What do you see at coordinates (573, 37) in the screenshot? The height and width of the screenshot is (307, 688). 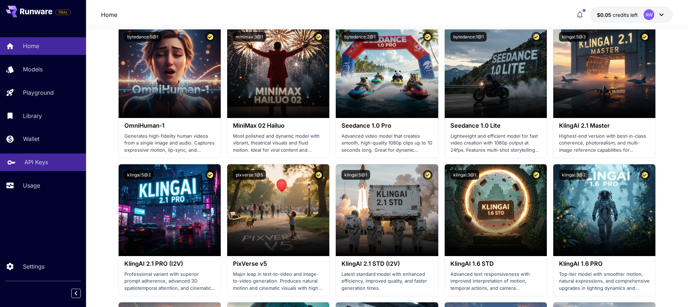 I see `button: klingai:5@3` at bounding box center [573, 37].